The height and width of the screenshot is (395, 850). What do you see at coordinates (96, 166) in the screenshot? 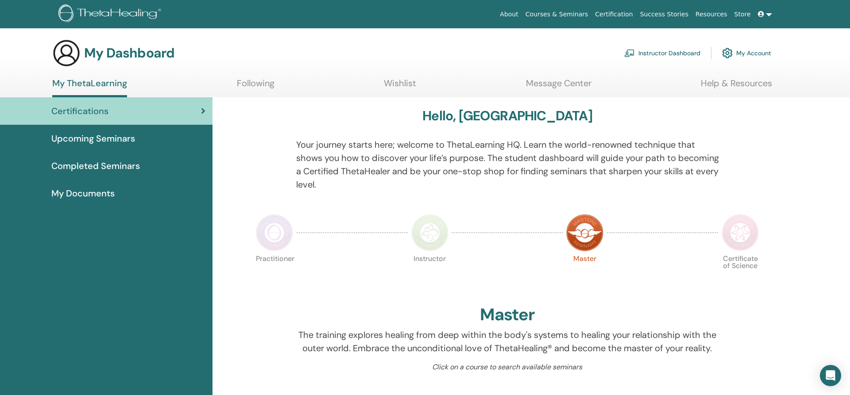
I see `span: Completed Seminars` at bounding box center [96, 166].